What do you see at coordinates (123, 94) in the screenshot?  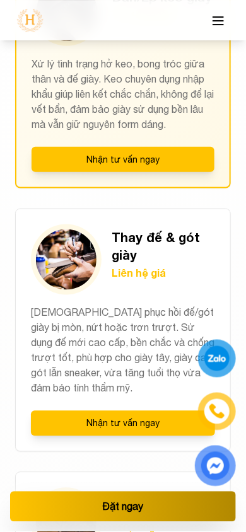 I see `p: Xử lý tình trạng hở keo, bong tróc giữa thân và đế giày. Keo chuyên dụng nhập khẩu giúp liên kết ...` at bounding box center [123, 94].